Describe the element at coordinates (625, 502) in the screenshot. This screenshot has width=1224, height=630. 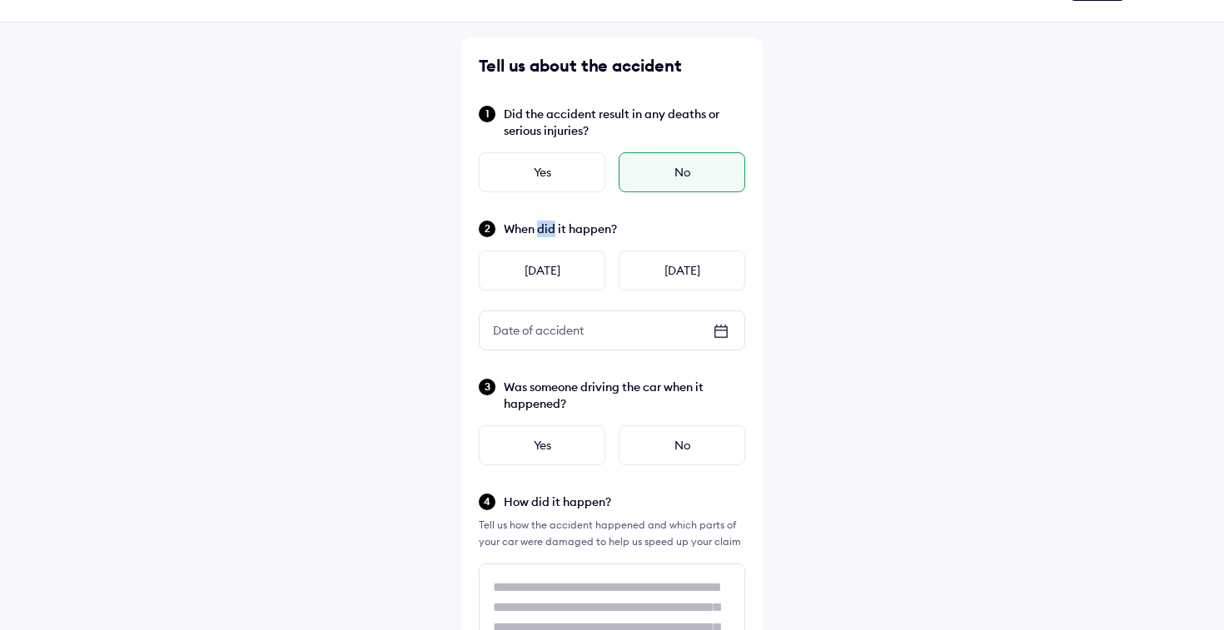
I see `span: How did it happen?` at that location.